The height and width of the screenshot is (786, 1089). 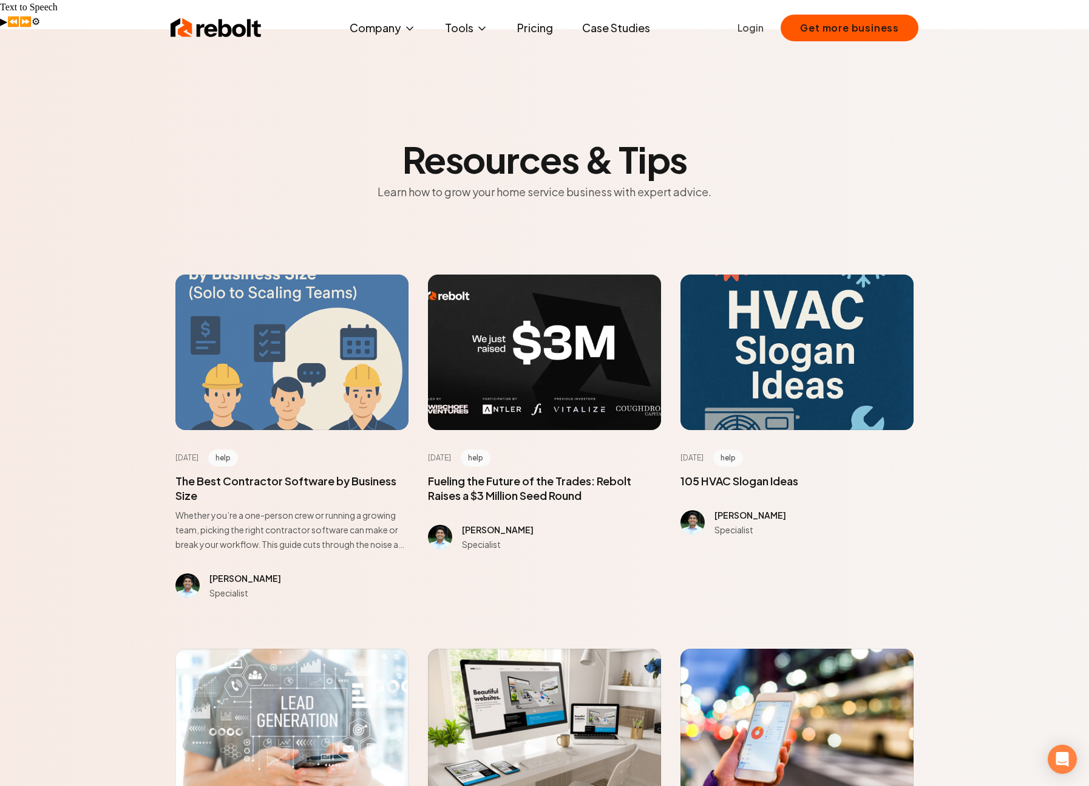 I want to click on button: Company, so click(x=383, y=28).